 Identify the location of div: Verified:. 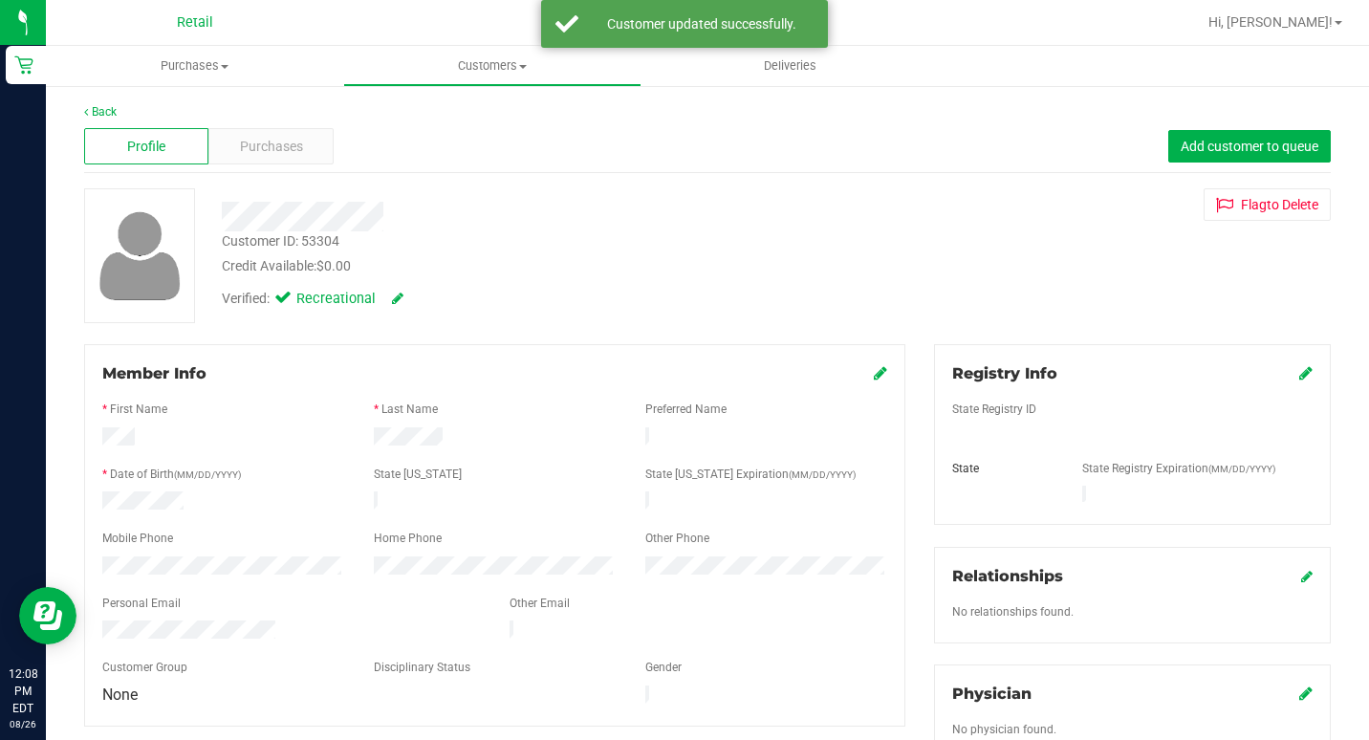
(313, 299).